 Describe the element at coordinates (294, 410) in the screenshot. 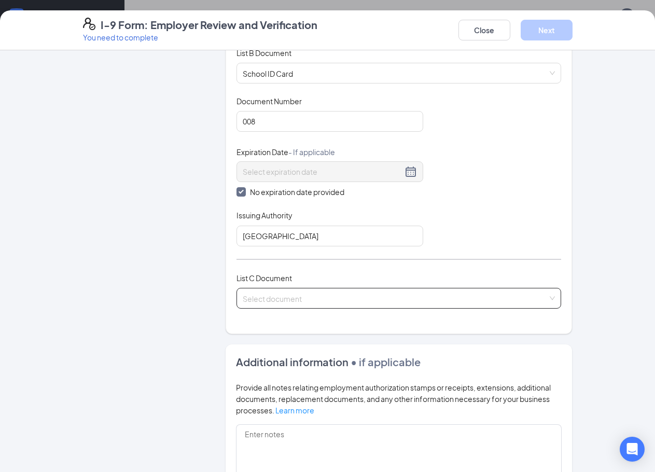

I see `a: Learn more` at that location.